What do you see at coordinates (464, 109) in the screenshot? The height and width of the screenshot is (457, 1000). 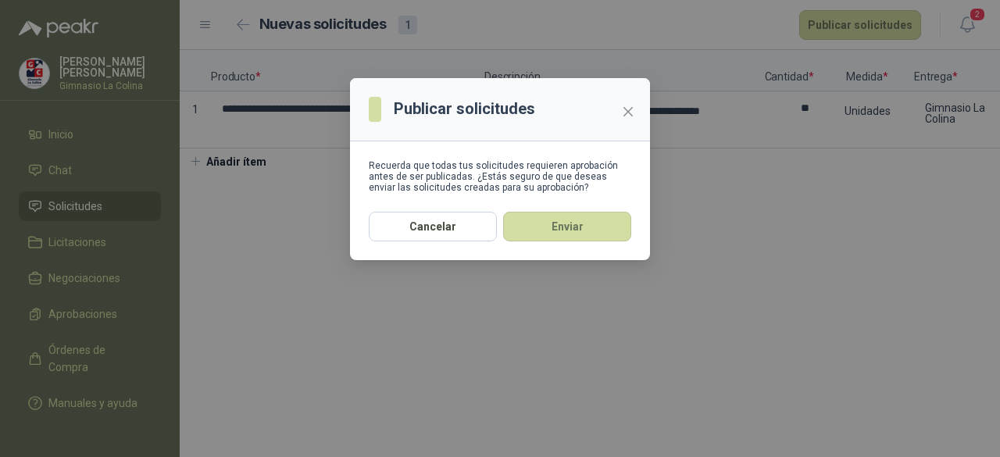 I see `h3: Publicar solicitudes` at bounding box center [464, 109].